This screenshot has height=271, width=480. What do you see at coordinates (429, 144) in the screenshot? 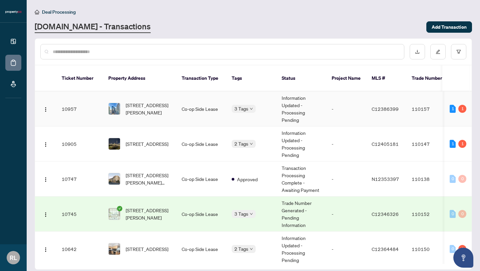
I see `td: 110147` at bounding box center [429, 144].